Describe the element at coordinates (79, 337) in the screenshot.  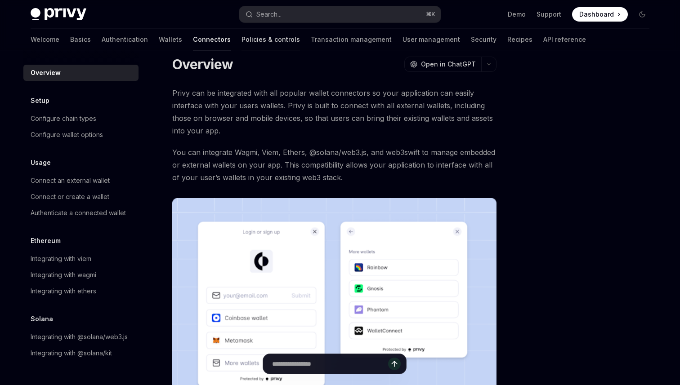
I see `div: Integrating with @solana/web3.js` at that location.